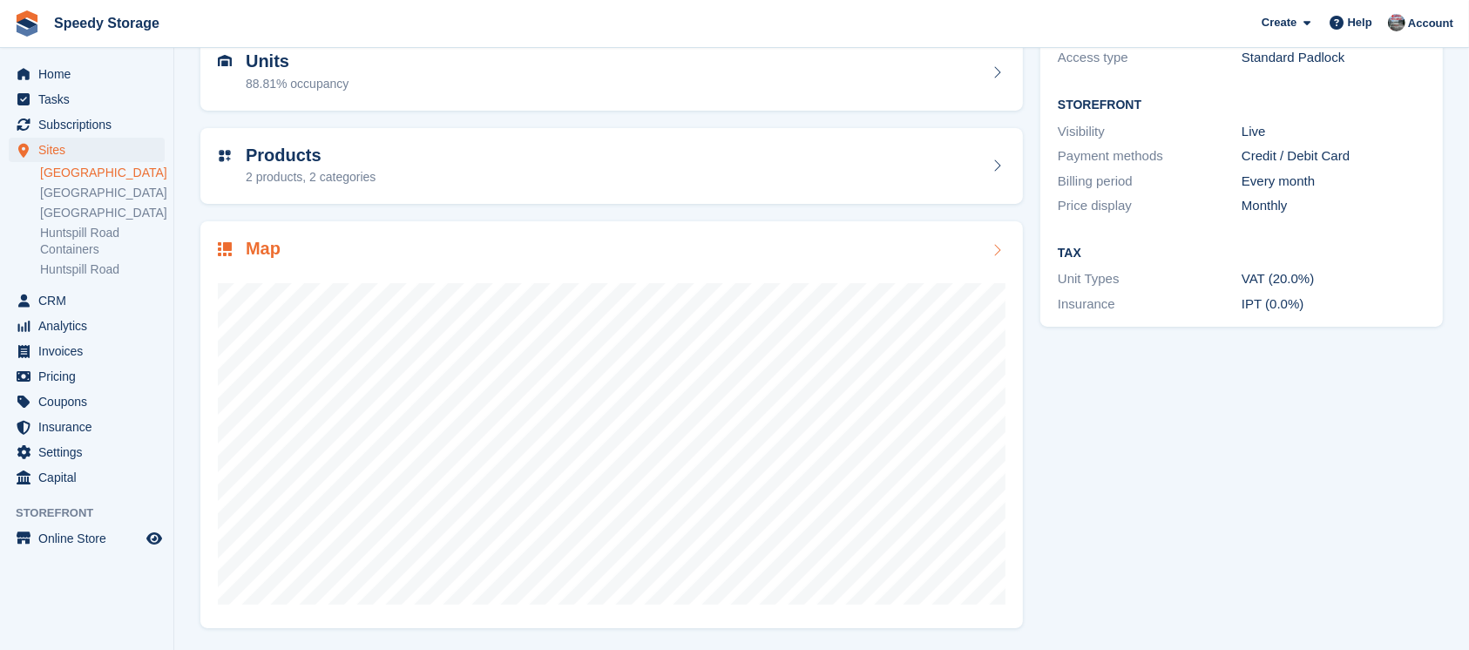  I want to click on div: Payment methods, so click(1149, 156).